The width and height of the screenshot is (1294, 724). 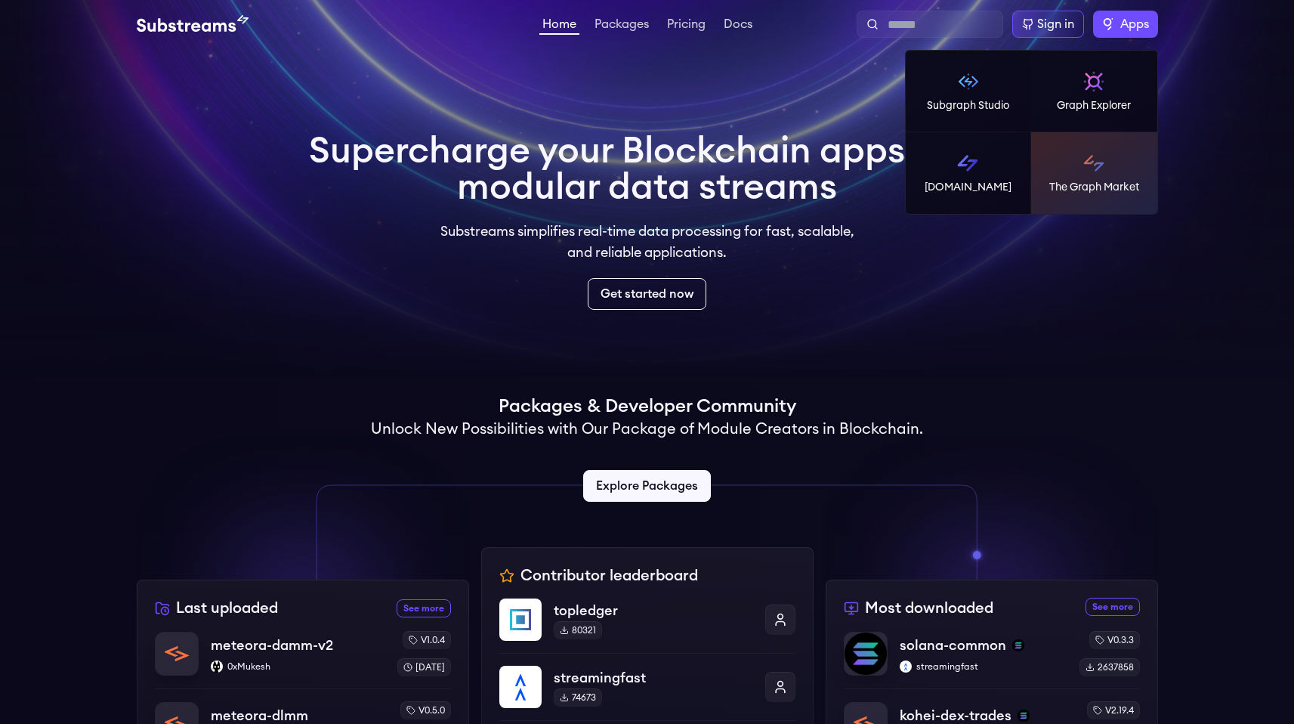 What do you see at coordinates (866, 654) in the screenshot?
I see `img: solana-common` at bounding box center [866, 654].